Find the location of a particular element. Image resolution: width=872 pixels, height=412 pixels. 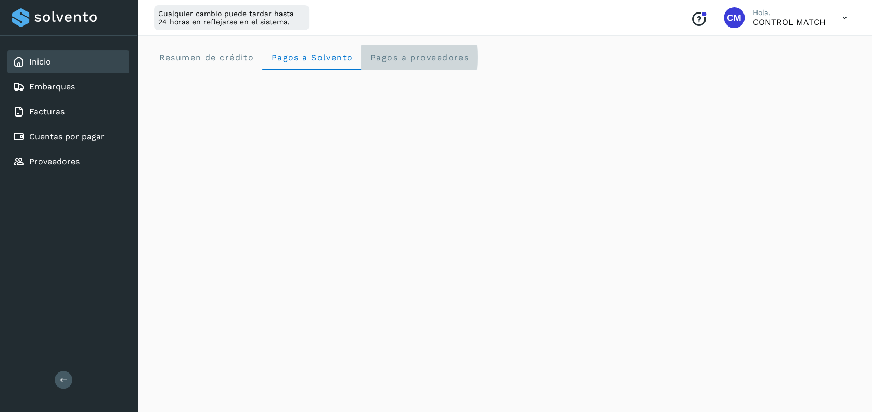

div: Embarques is located at coordinates (68, 87).